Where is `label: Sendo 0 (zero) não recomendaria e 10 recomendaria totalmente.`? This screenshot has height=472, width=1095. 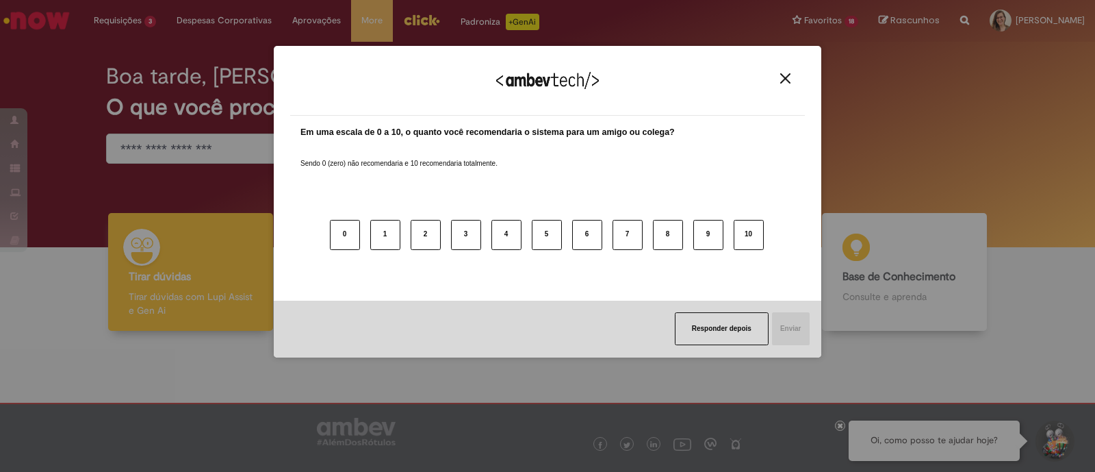
label: Sendo 0 (zero) não recomendaria e 10 recomendaria totalmente. is located at coordinates (399, 155).